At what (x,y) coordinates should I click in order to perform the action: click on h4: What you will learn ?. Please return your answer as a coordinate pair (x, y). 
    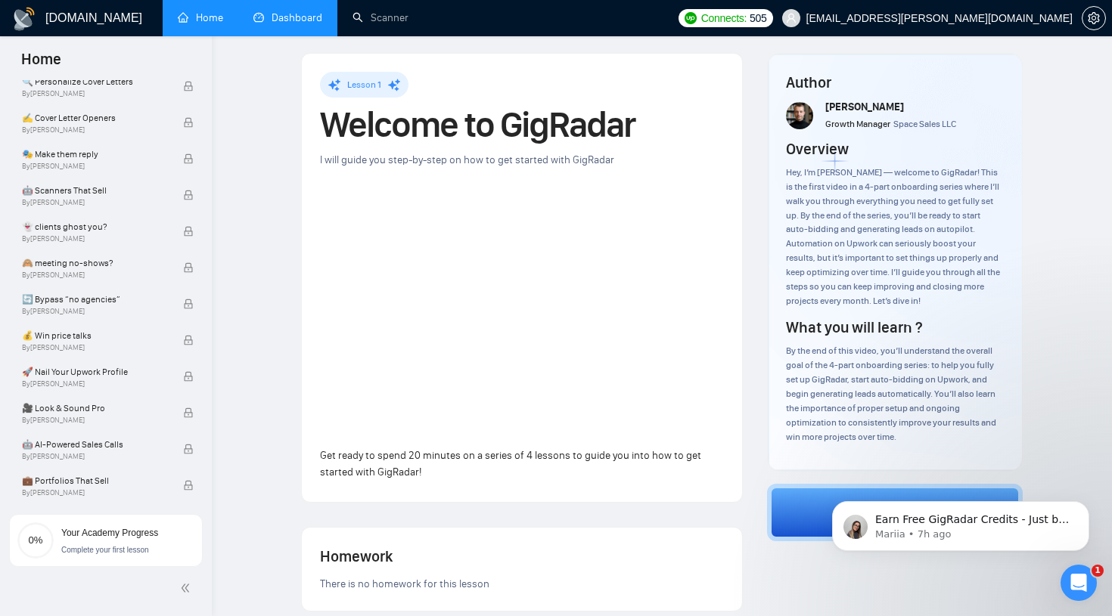
    Looking at the image, I should click on (854, 328).